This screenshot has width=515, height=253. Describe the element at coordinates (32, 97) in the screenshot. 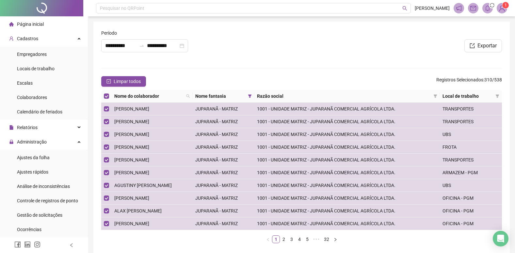

I see `span: Colaboradores` at that location.